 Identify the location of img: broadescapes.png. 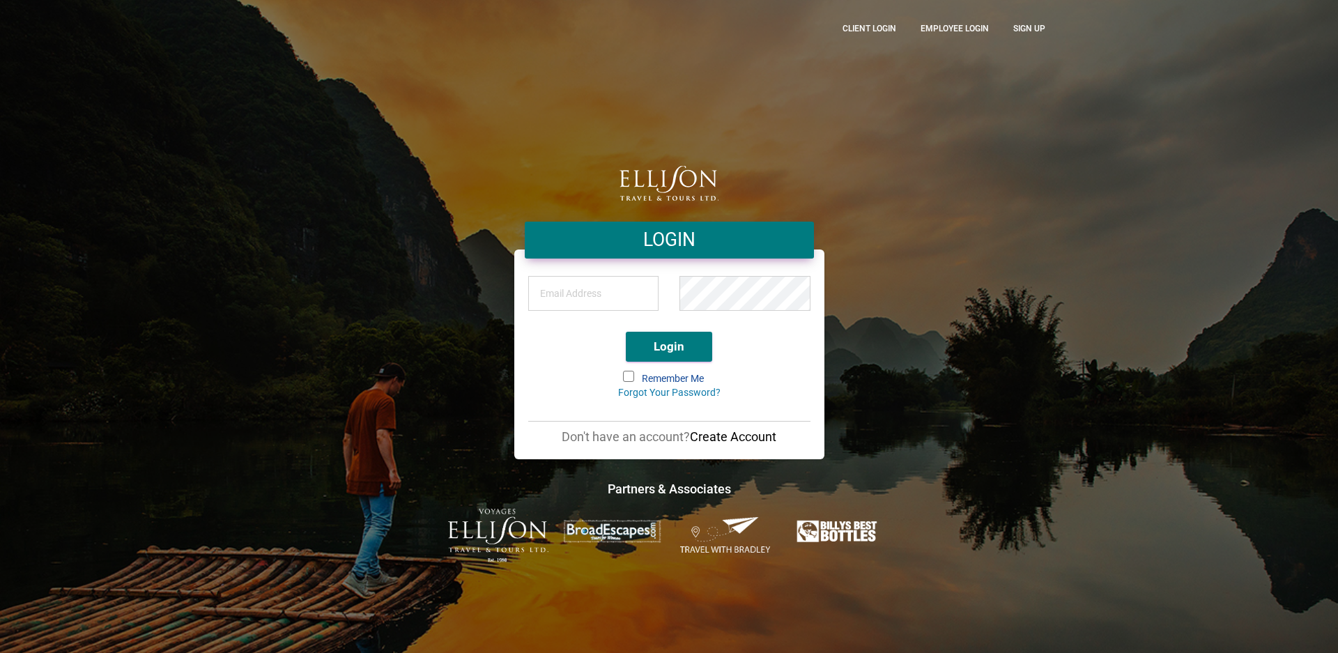
(612, 531).